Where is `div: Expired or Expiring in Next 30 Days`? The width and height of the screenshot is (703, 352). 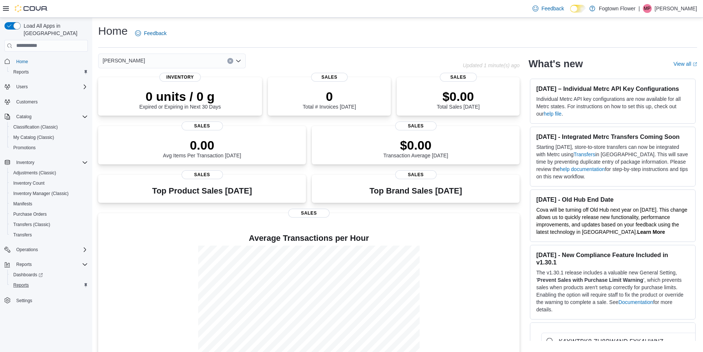
div: Expired or Expiring in Next 30 Days is located at coordinates (180, 99).